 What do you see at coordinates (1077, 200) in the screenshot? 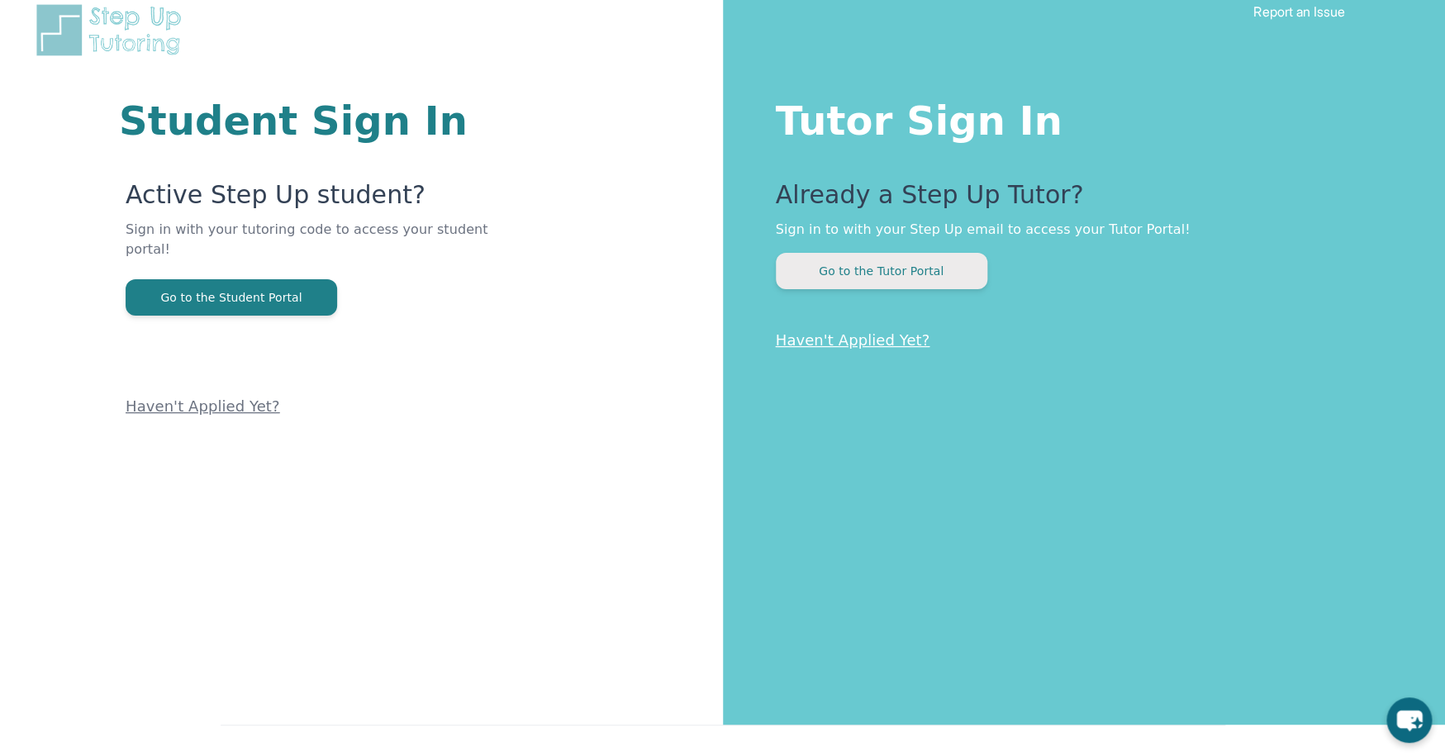
I see `p: Already a Step Up Tutor?` at bounding box center [1077, 200].